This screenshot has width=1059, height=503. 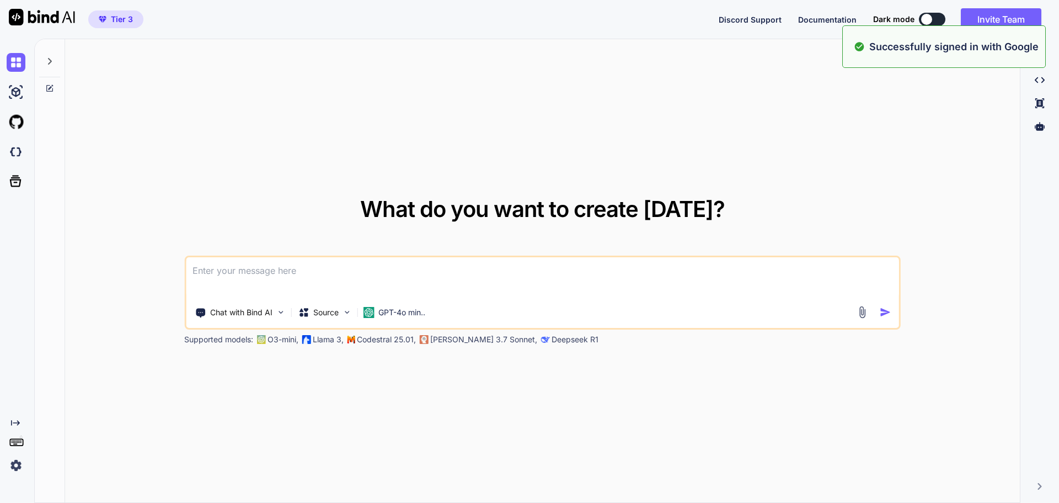 I want to click on p: Chat with Bind AI, so click(x=241, y=312).